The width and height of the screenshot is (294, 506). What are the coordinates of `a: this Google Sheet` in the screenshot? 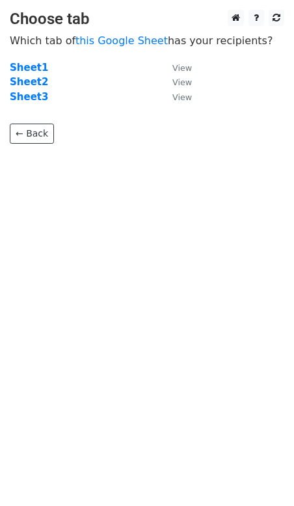 It's located at (122, 40).